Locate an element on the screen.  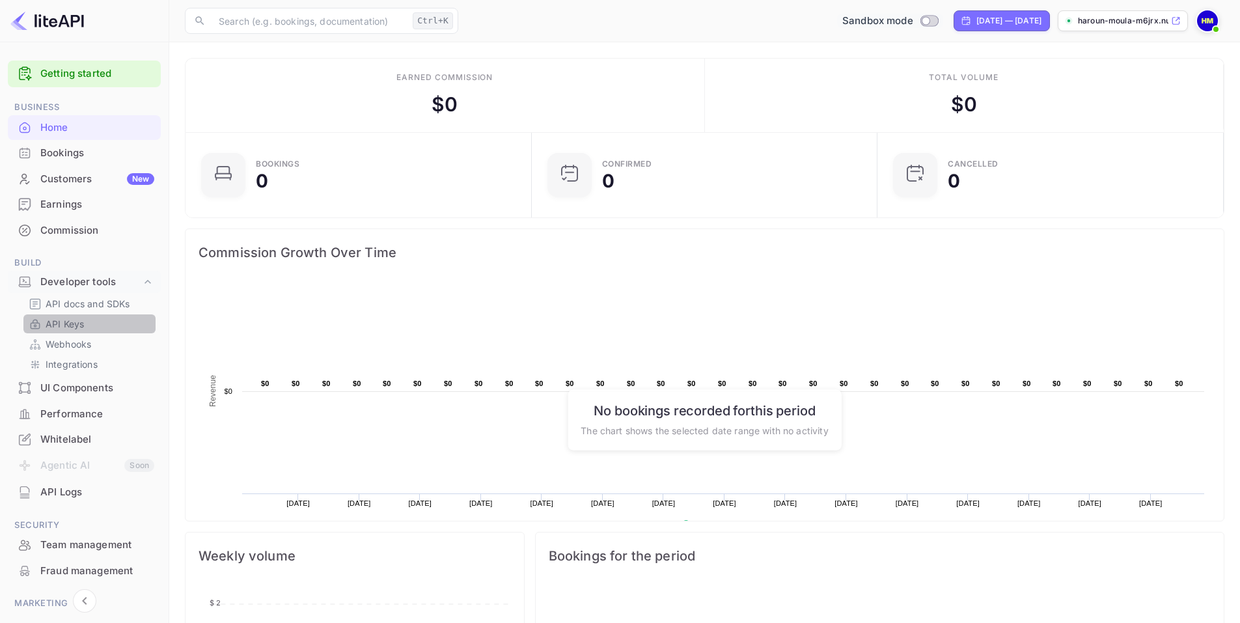
a: Home is located at coordinates (84, 127).